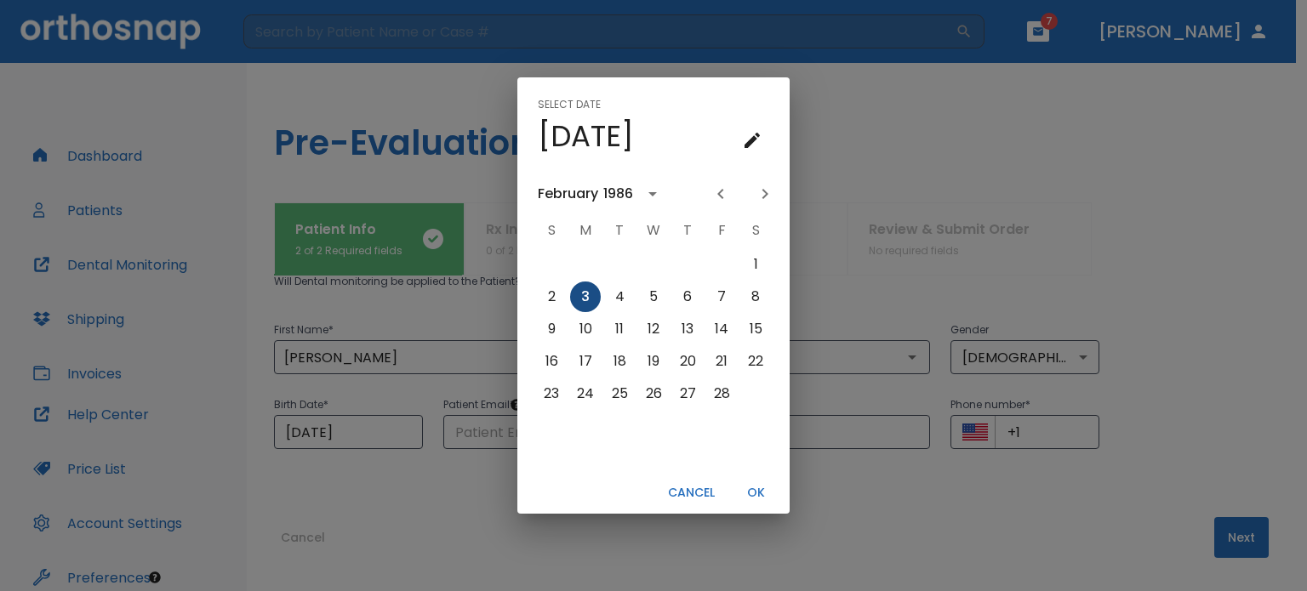 The image size is (1307, 591). Describe the element at coordinates (721, 231) in the screenshot. I see `span: F` at that location.